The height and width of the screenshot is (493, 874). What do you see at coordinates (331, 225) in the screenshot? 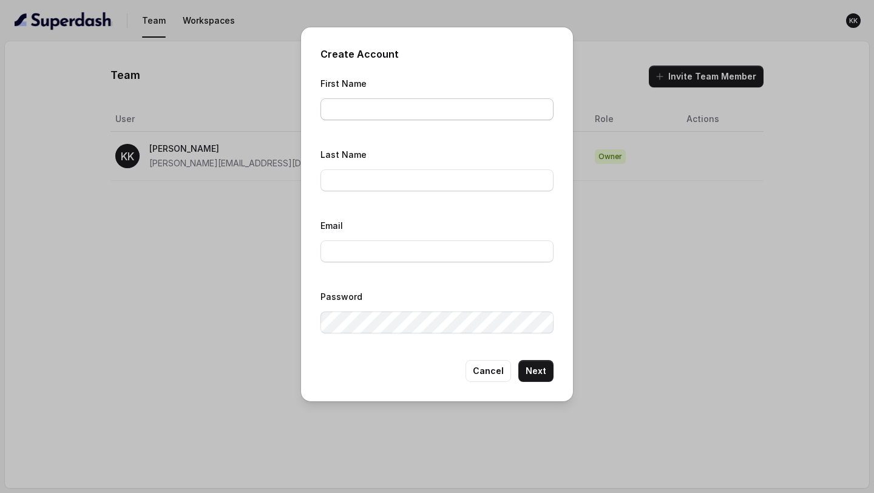
I see `label: Email` at bounding box center [331, 225].